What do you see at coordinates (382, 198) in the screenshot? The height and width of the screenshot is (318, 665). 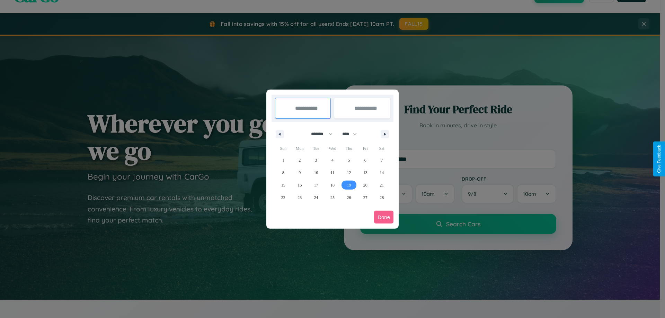 I see `button: 28` at bounding box center [382, 198].